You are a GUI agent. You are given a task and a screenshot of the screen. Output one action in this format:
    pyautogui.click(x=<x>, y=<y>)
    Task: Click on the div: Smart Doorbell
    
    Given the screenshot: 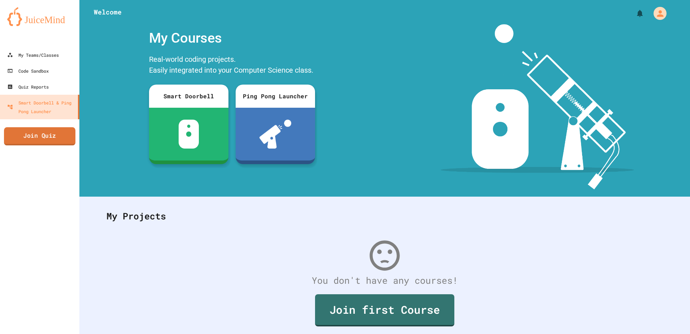 What is the action you would take?
    pyautogui.click(x=189, y=96)
    